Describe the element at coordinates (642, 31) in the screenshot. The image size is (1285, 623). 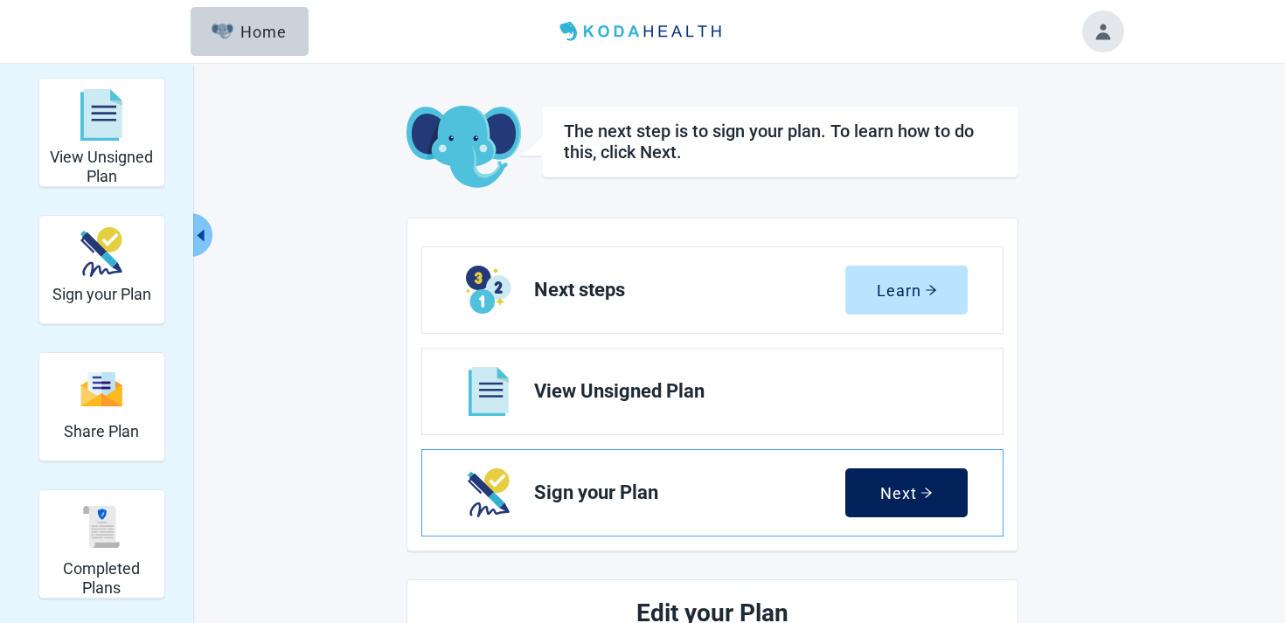
I see `img: Koda Health` at that location.